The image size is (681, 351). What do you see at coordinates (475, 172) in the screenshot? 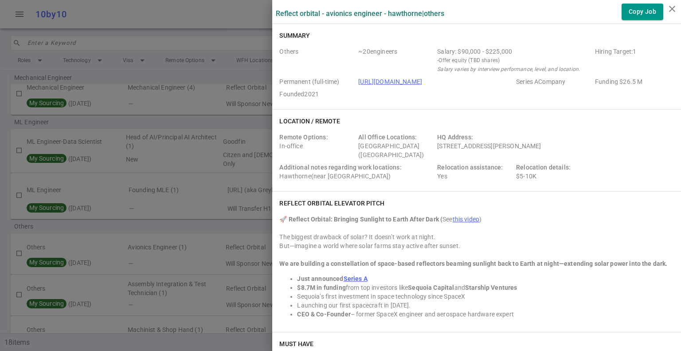
I see `div: Yes` at bounding box center [475, 172].